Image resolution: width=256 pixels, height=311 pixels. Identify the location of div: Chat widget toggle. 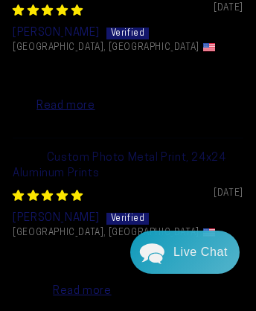
(184, 252).